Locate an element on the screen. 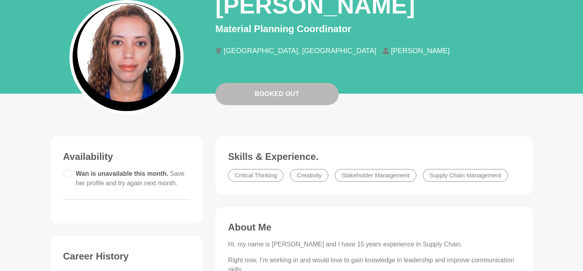  h3: About Me is located at coordinates (374, 227).